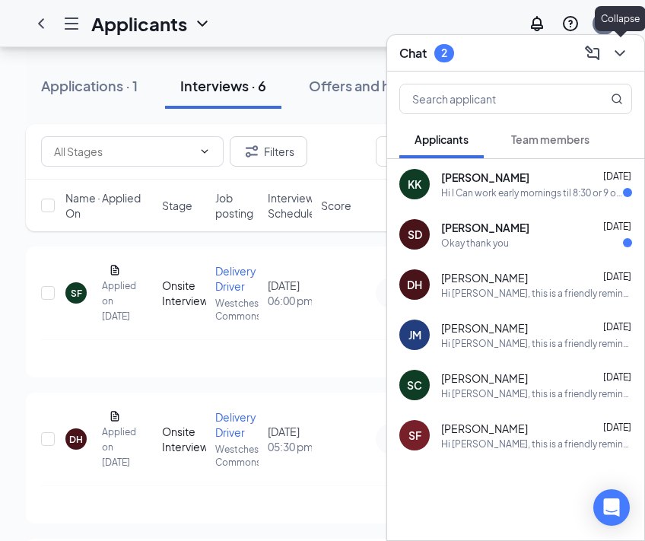  I want to click on svg: ChevronLeft, so click(41, 24).